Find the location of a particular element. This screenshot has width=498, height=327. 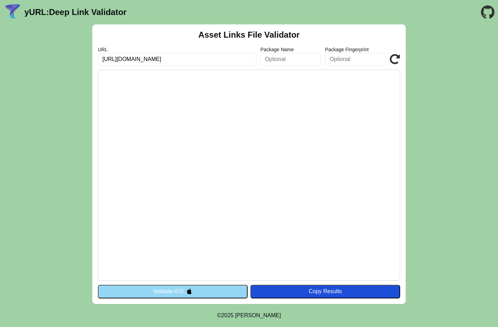

span: 2025 is located at coordinates (227, 315).